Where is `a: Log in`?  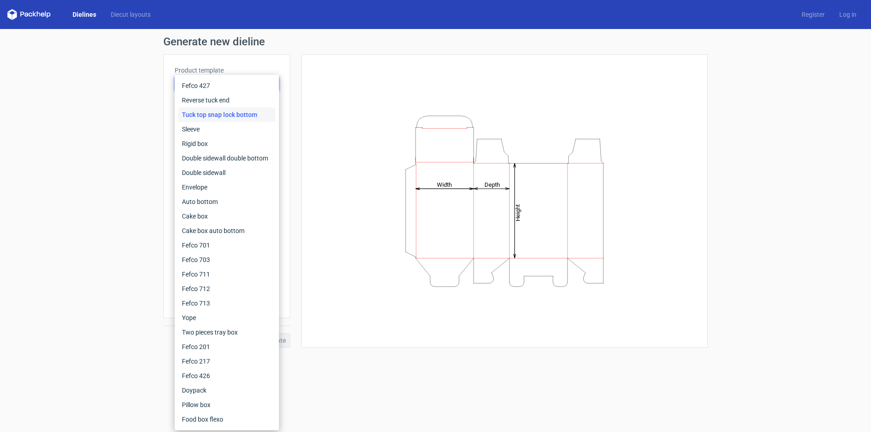
a: Log in is located at coordinates (848, 15).